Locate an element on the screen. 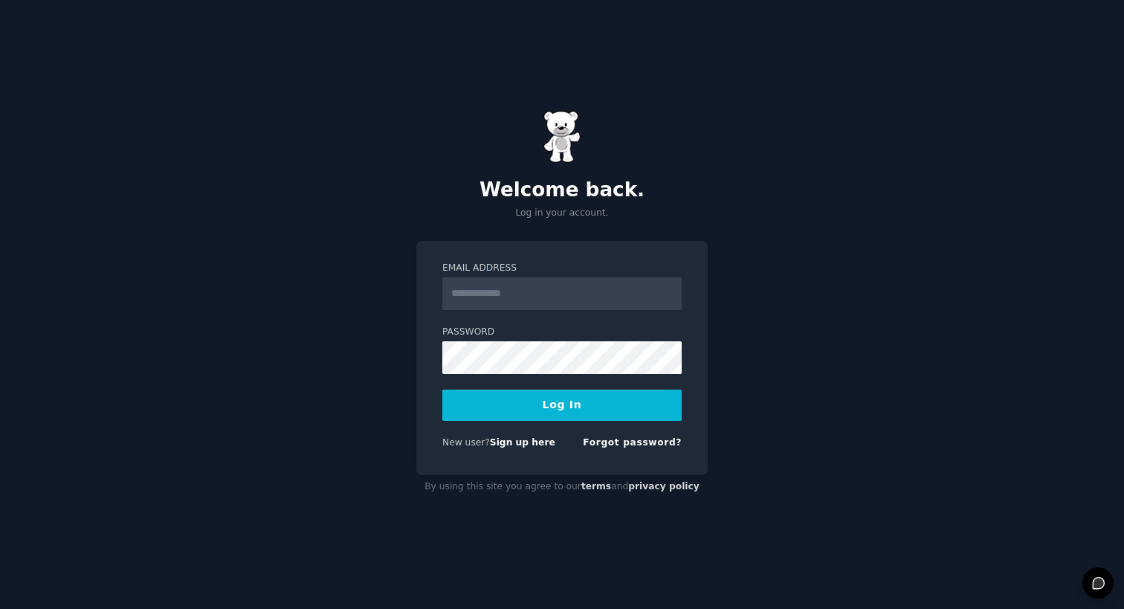  p: Log in your account. is located at coordinates (562, 213).